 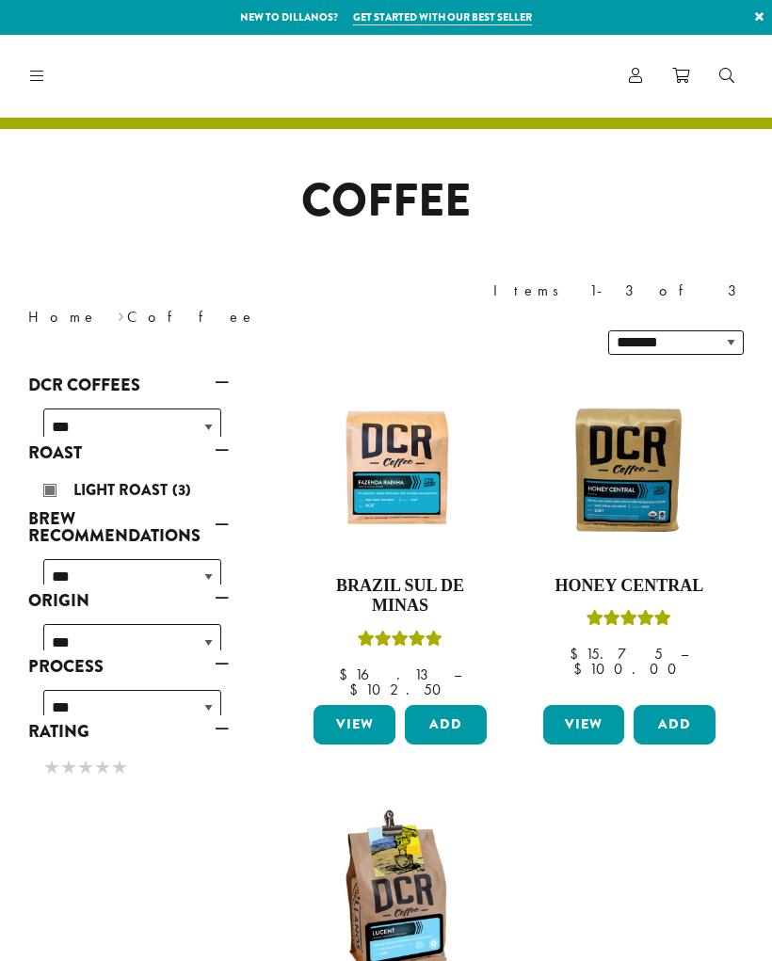 I want to click on div: Rating, so click(x=128, y=764).